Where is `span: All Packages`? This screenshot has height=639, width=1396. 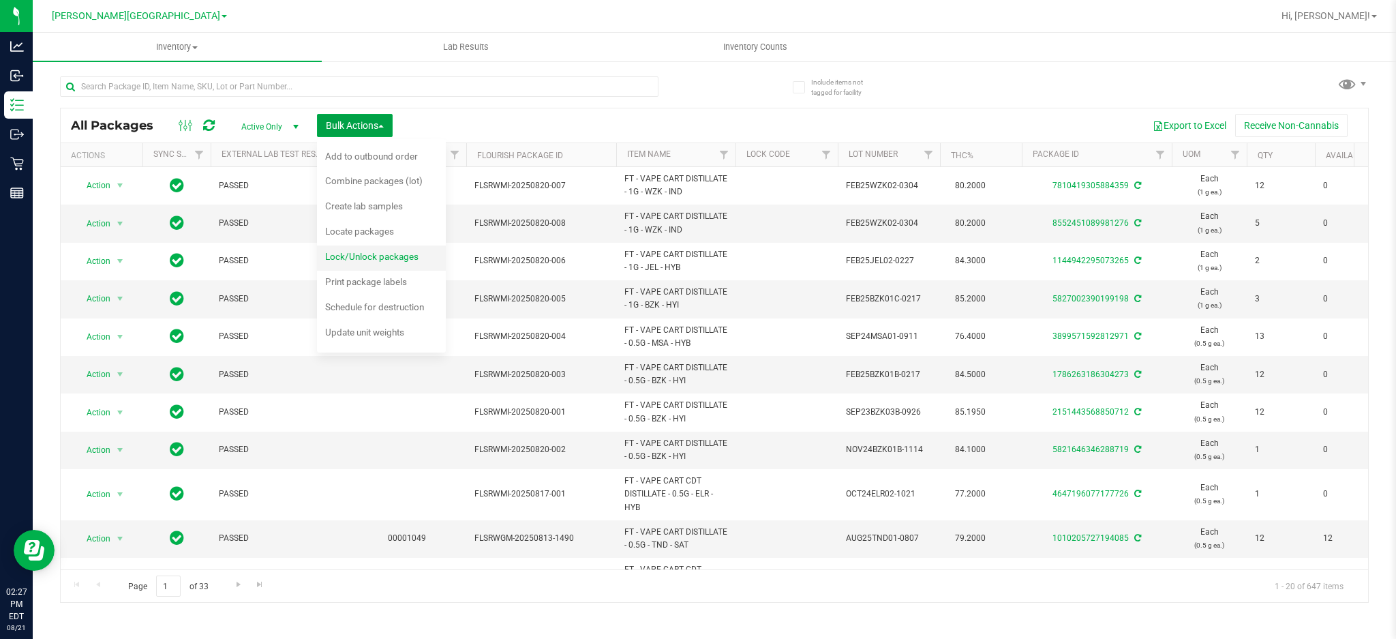
span: All Packages is located at coordinates (119, 125).